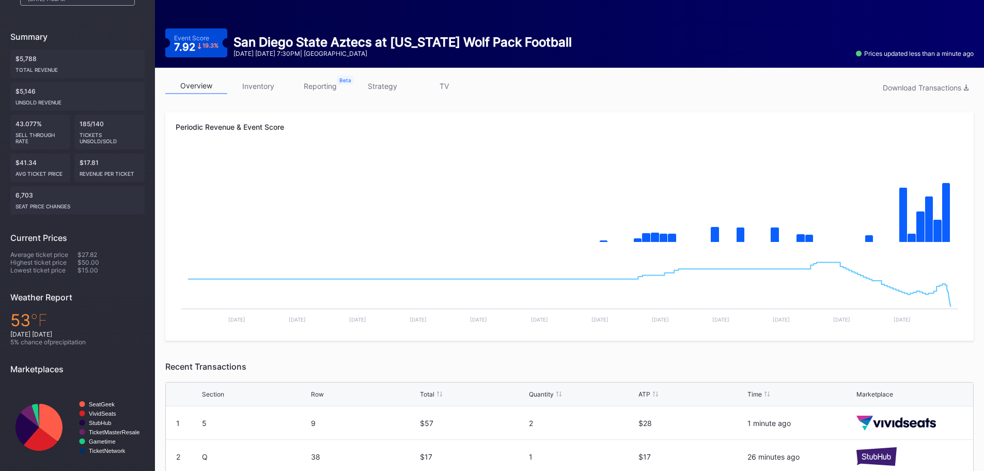 The height and width of the screenshot is (471, 984). I want to click on div: 53, so click(77, 320).